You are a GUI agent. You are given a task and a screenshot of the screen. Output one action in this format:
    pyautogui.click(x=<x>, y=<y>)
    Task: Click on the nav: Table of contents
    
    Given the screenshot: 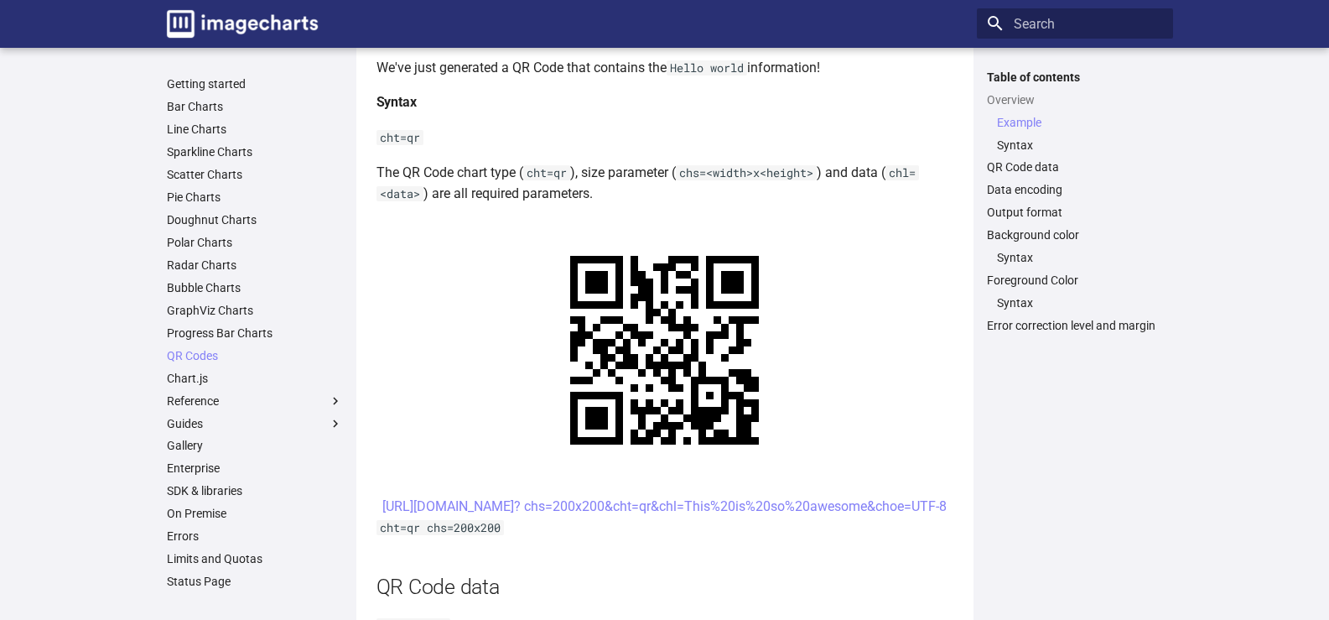 What is the action you would take?
    pyautogui.click(x=1075, y=201)
    